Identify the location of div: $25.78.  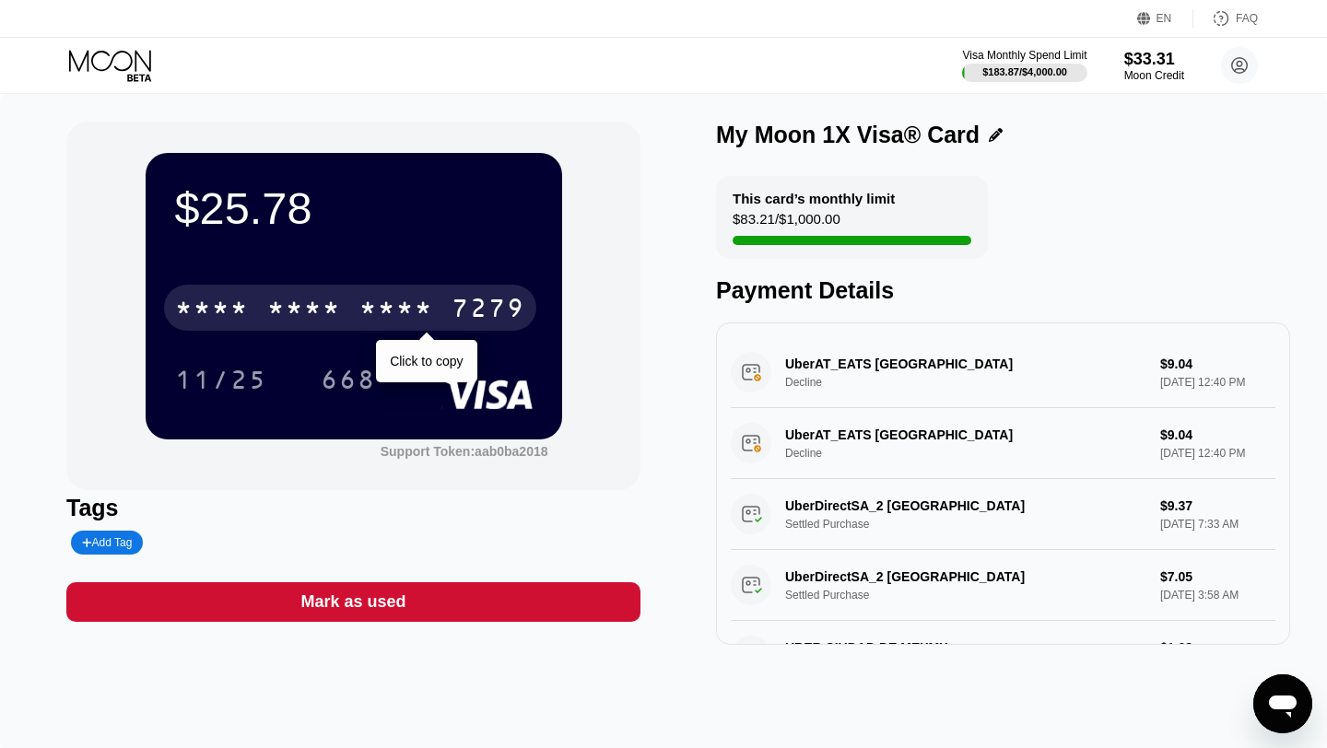
(354, 208).